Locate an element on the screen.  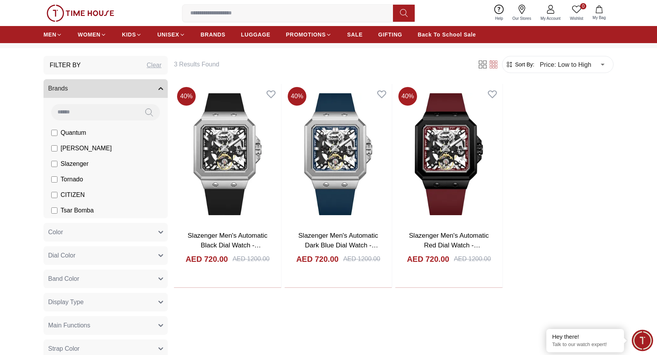
span: Help is located at coordinates (499, 18).